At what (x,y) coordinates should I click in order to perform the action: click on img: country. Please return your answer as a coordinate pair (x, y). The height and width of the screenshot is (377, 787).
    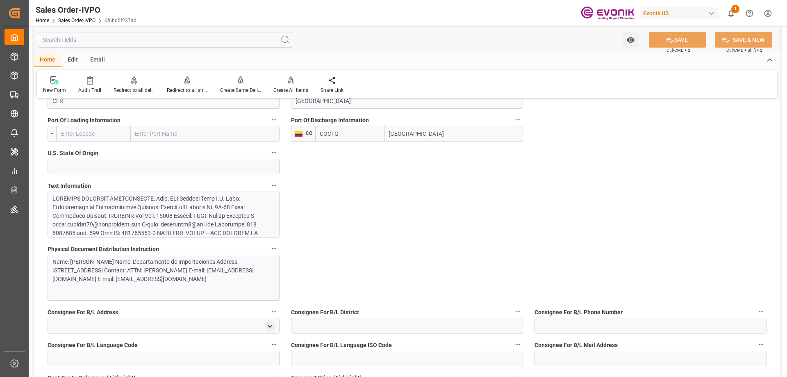
    Looking at the image, I should click on (298, 134).